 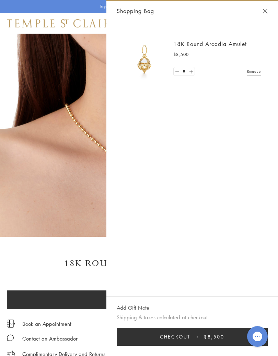 I want to click on button: Close Shopping Bag, so click(x=265, y=11).